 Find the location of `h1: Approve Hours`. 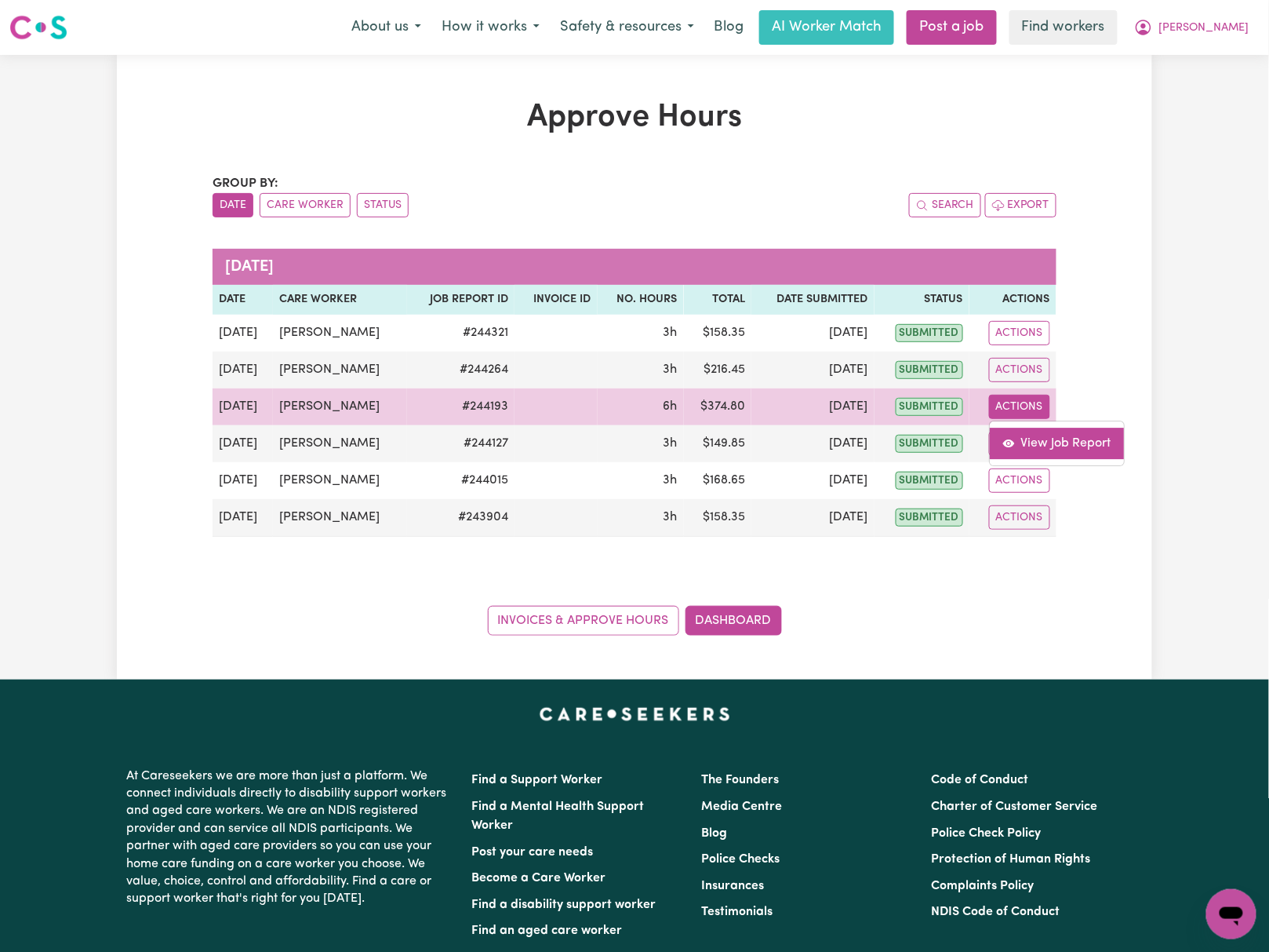

h1: Approve Hours is located at coordinates (635, 117).